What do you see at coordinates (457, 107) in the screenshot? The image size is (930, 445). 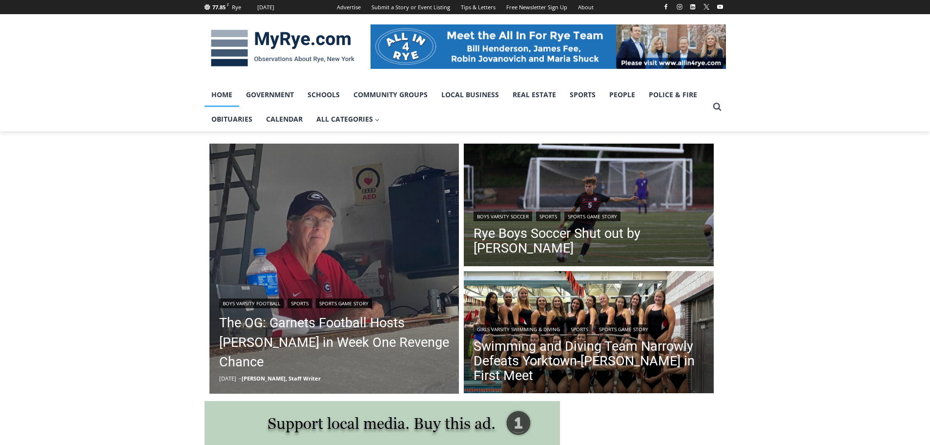 I see `nav: Primary Navigation` at bounding box center [457, 107].